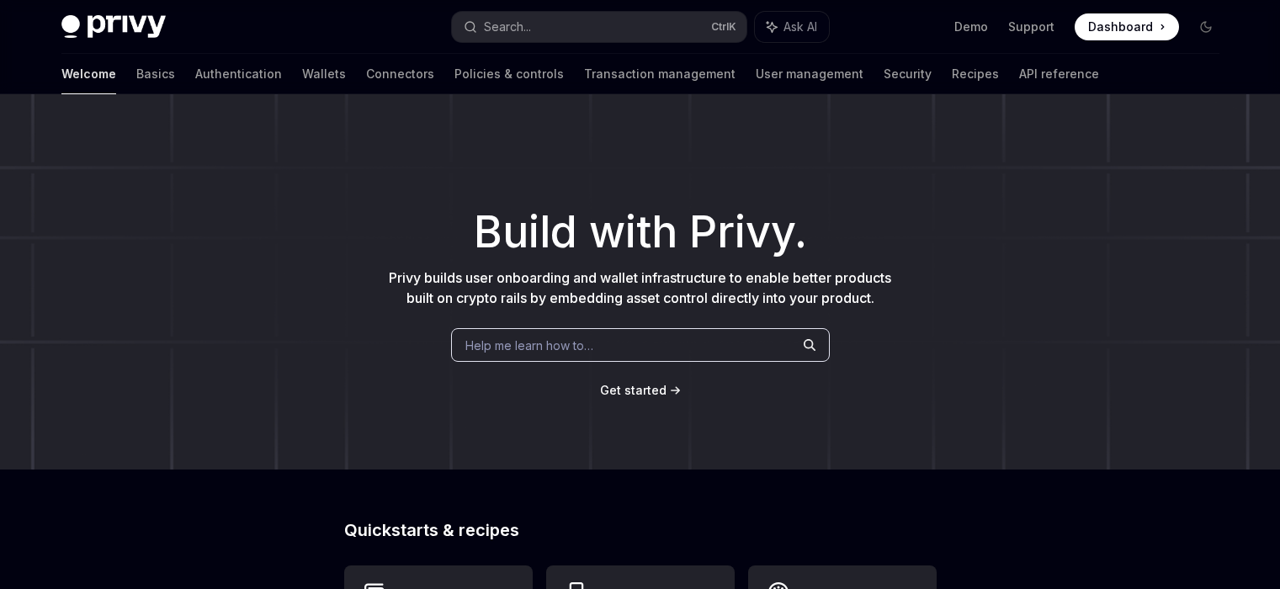 The width and height of the screenshot is (1280, 589). Describe the element at coordinates (1206, 27) in the screenshot. I see `button: Toggle dark mode` at that location.